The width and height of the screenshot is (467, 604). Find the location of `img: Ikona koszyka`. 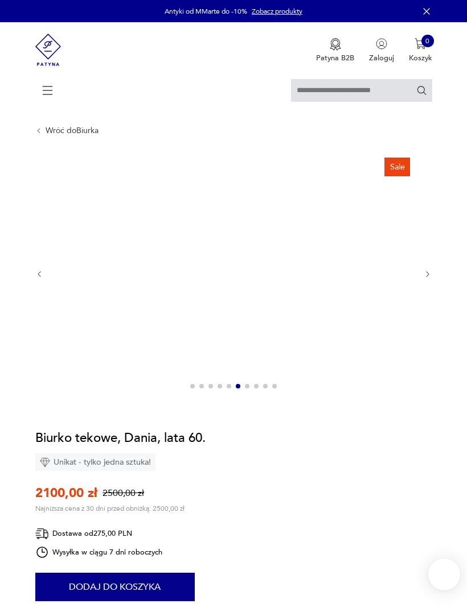

img: Ikona koszyka is located at coordinates (420, 44).